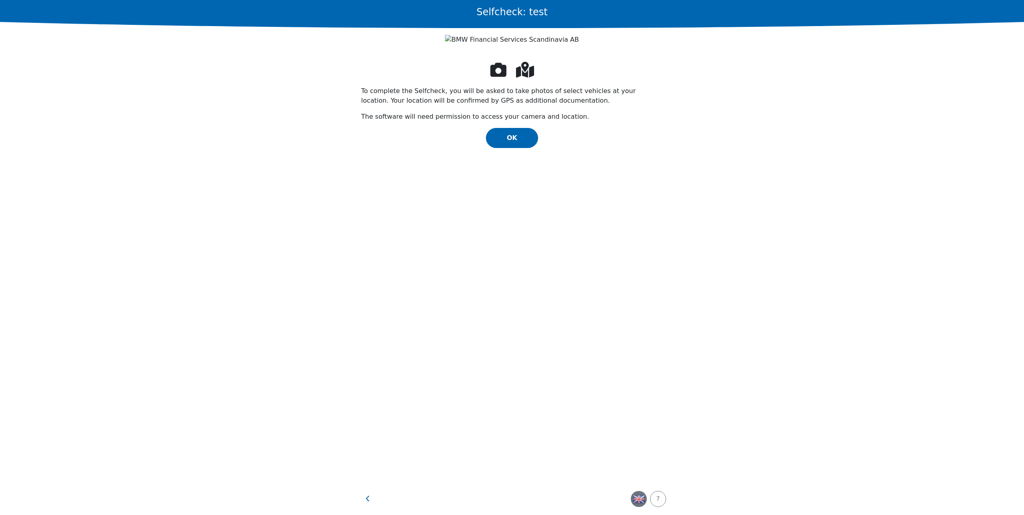 Image resolution: width=1024 pixels, height=515 pixels. I want to click on img: BMW Financial Services Scandinavia AB, so click(512, 40).